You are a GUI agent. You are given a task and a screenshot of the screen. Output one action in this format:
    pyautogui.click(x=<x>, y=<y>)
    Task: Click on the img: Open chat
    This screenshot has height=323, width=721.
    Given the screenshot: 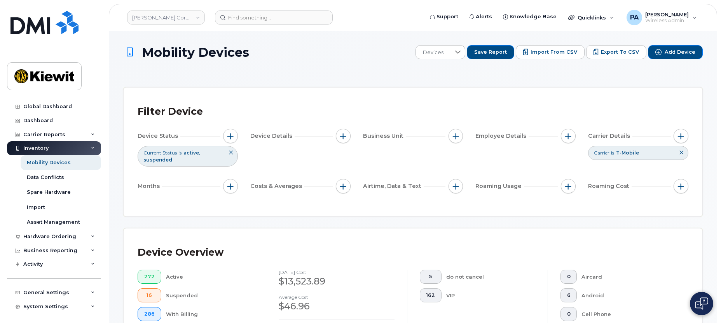 What is the action you would take?
    pyautogui.click(x=702, y=303)
    